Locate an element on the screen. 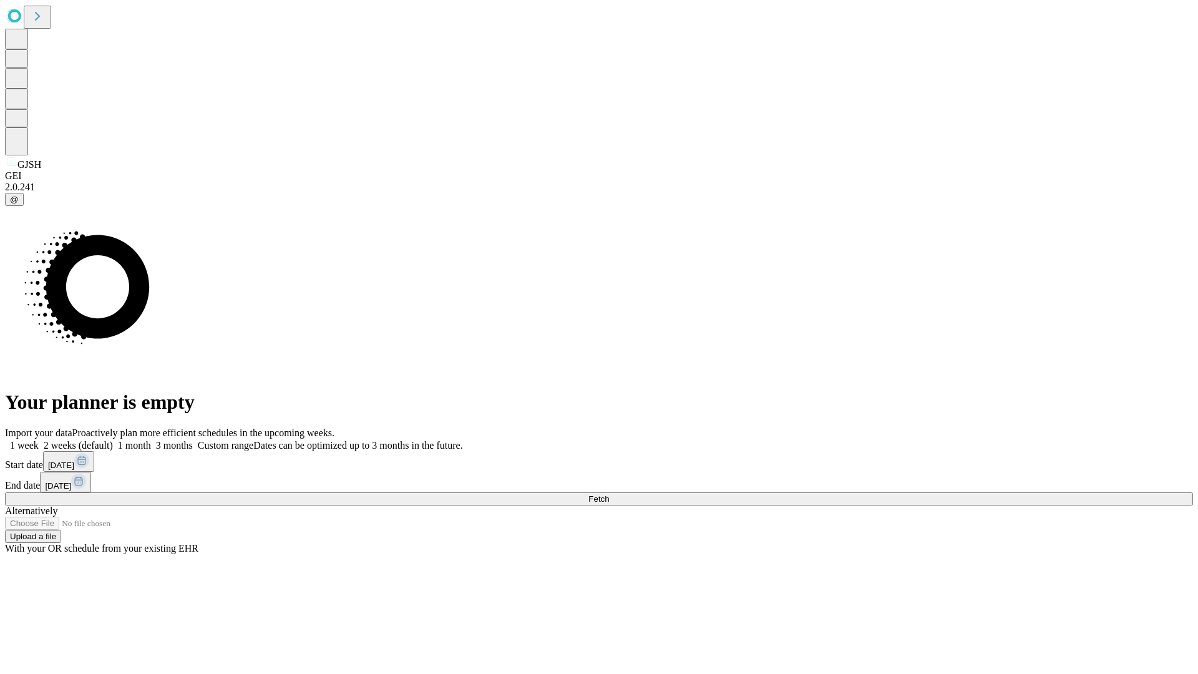  span: Import your data is located at coordinates (39, 433).